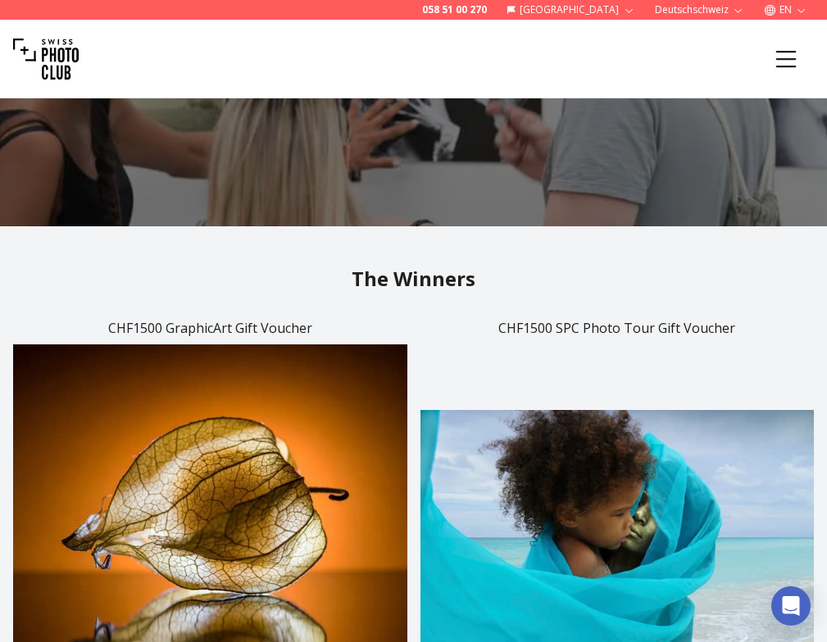  What do you see at coordinates (786, 59) in the screenshot?
I see `button: Menu` at bounding box center [786, 59].